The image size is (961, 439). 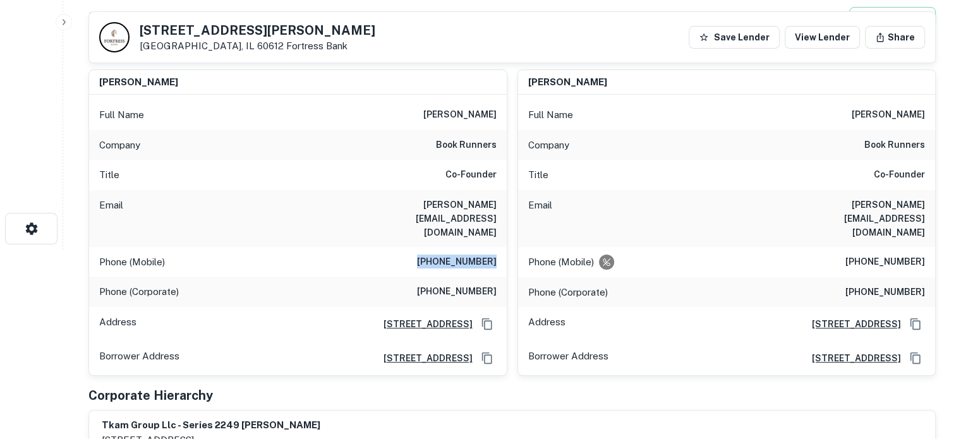 I want to click on a: Fortress Bank, so click(x=317, y=45).